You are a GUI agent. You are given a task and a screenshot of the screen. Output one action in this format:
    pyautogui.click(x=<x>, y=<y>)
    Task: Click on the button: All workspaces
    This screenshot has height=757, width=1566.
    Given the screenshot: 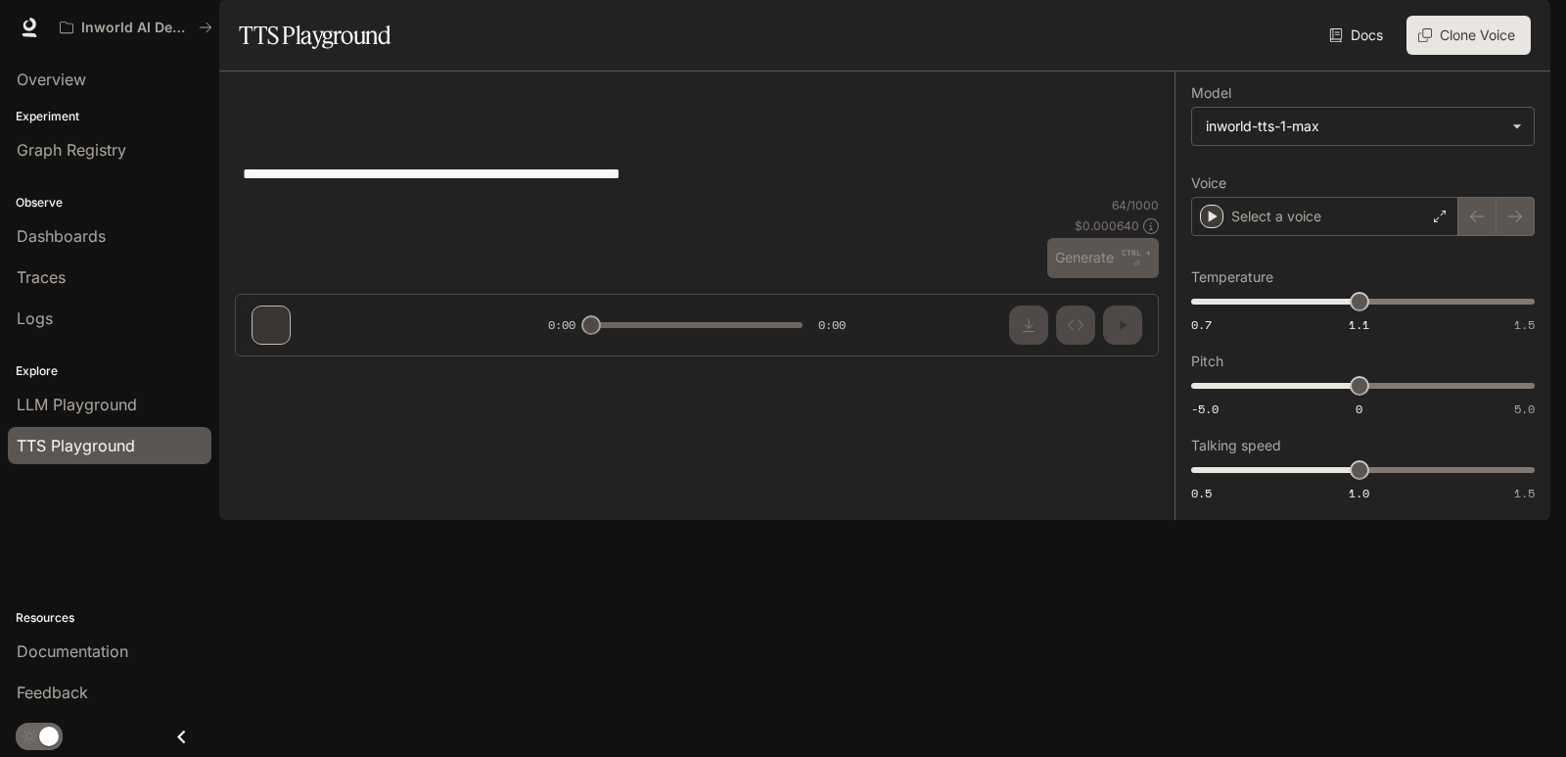 What is the action you would take?
    pyautogui.click(x=136, y=27)
    